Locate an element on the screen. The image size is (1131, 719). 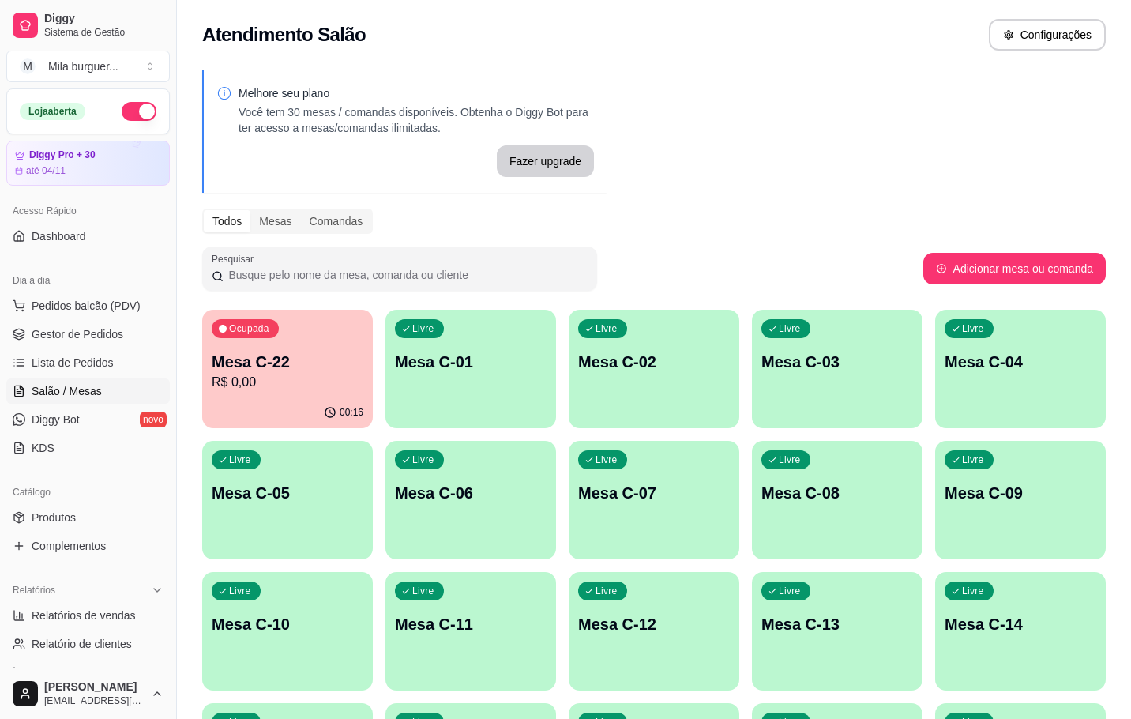
h2: Atendimento Salão is located at coordinates (284, 35).